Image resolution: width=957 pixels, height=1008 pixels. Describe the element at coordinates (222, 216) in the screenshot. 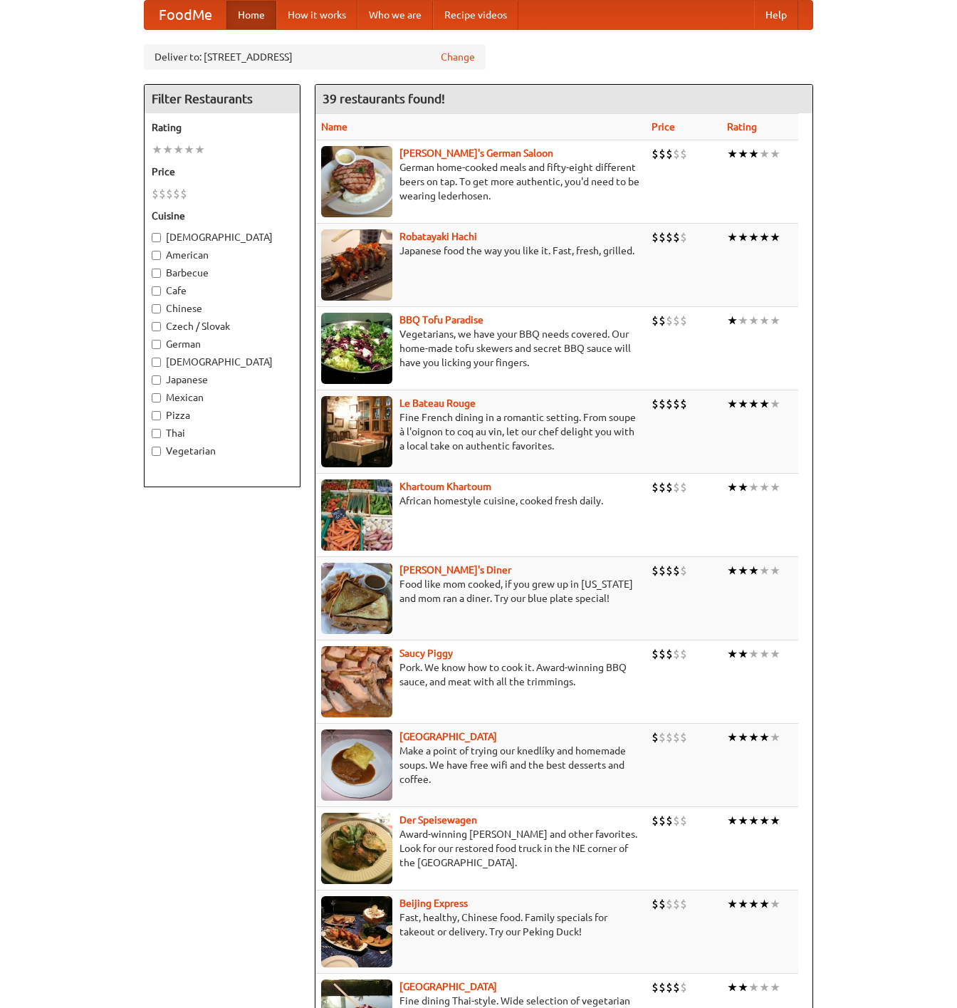

I see `h5: Cuisine` at that location.